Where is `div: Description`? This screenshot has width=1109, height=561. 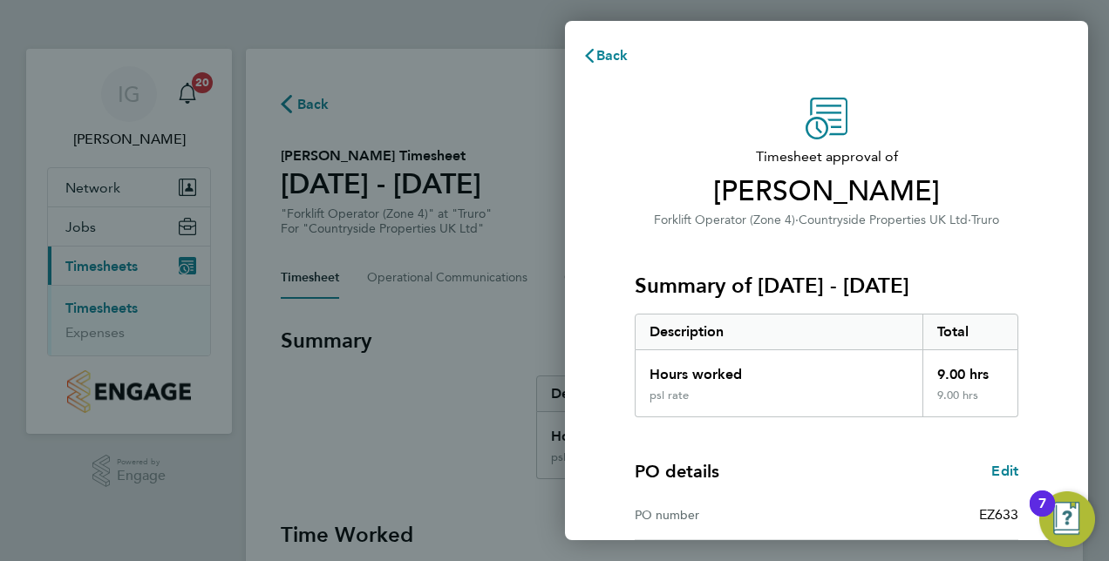
div: Description is located at coordinates (779, 332).